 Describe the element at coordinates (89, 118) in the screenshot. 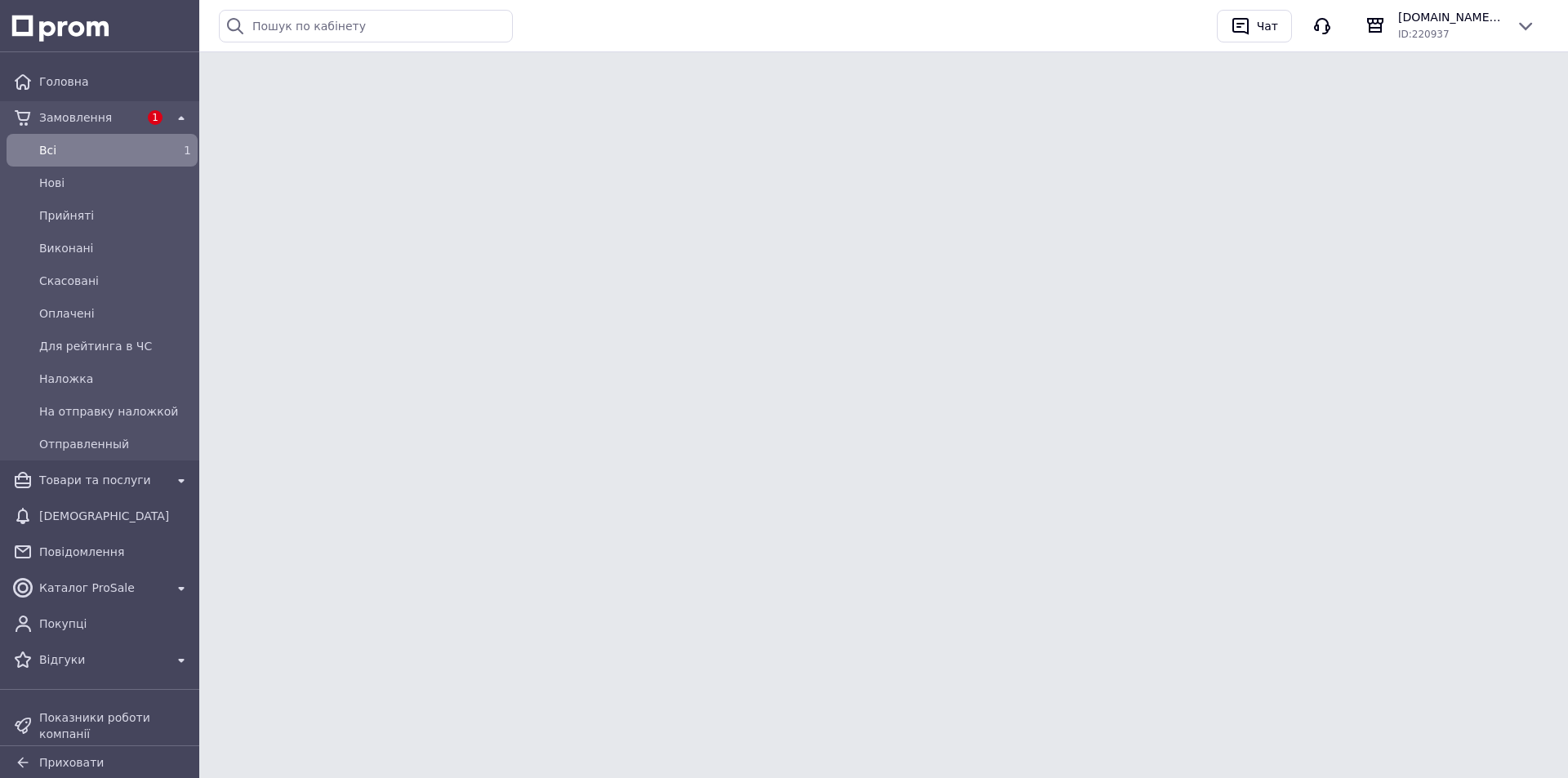

I see `span: Замовлення` at that location.